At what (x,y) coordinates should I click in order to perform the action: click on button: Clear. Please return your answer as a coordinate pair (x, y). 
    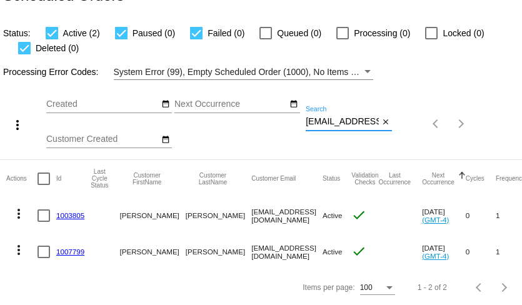
    Looking at the image, I should click on (385, 122).